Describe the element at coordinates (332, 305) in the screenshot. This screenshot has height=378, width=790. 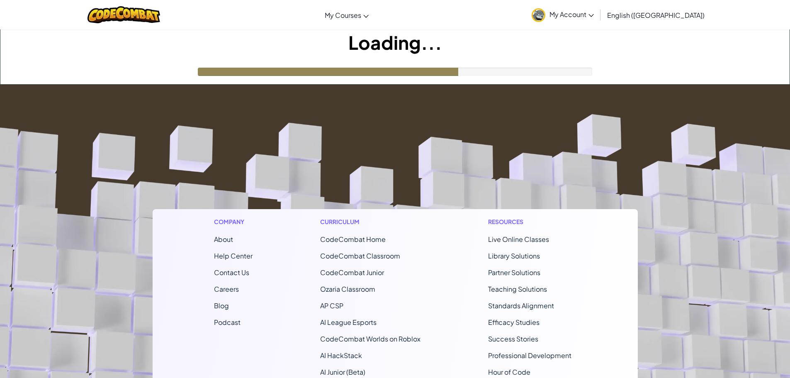
I see `a: AP CSP` at that location.